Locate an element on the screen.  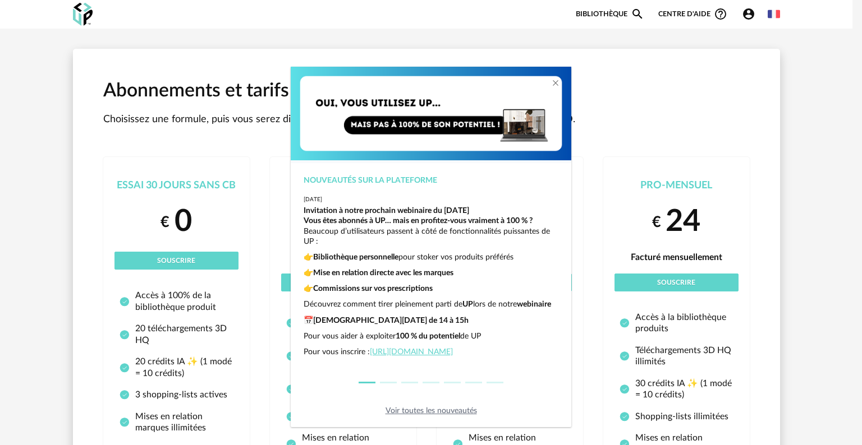
strong: Bibliothèque personnelle is located at coordinates (356, 258).